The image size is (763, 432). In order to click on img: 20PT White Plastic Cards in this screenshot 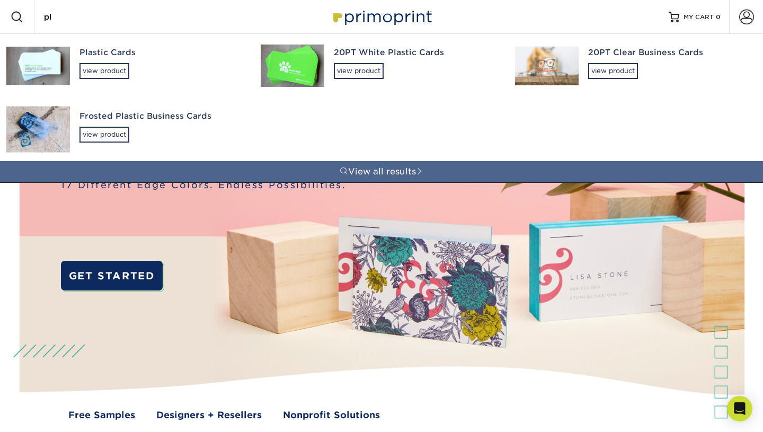, I will do `click(292, 66)`.